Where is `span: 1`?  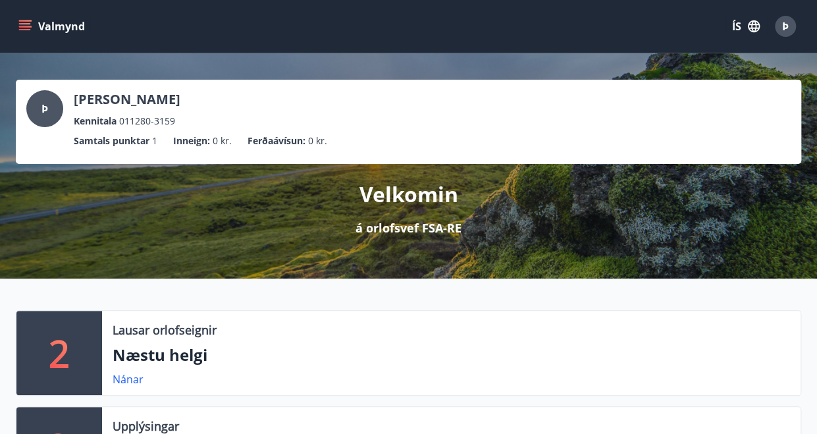
span: 1 is located at coordinates (155, 141).